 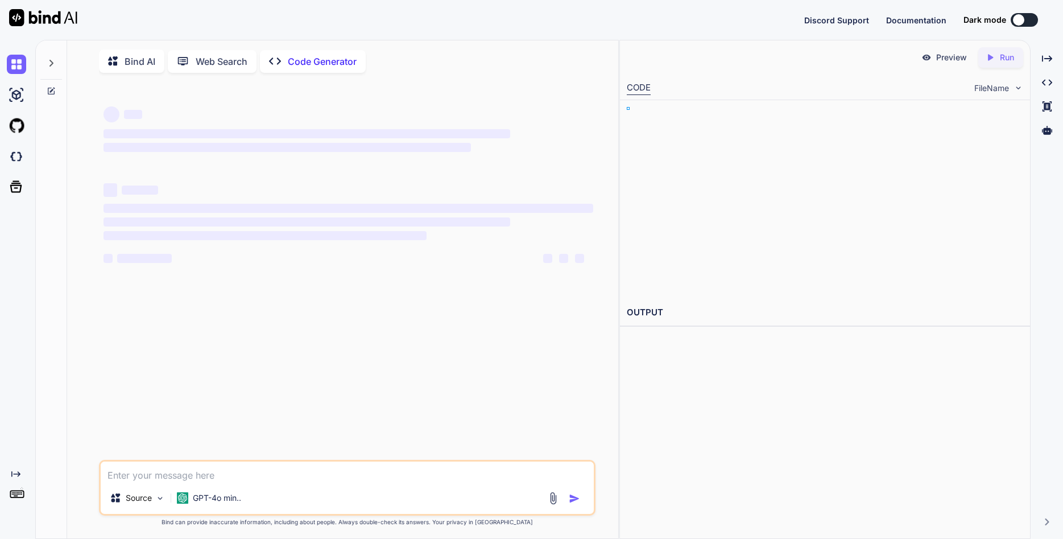 What do you see at coordinates (575, 498) in the screenshot?
I see `img: icon` at bounding box center [575, 498].